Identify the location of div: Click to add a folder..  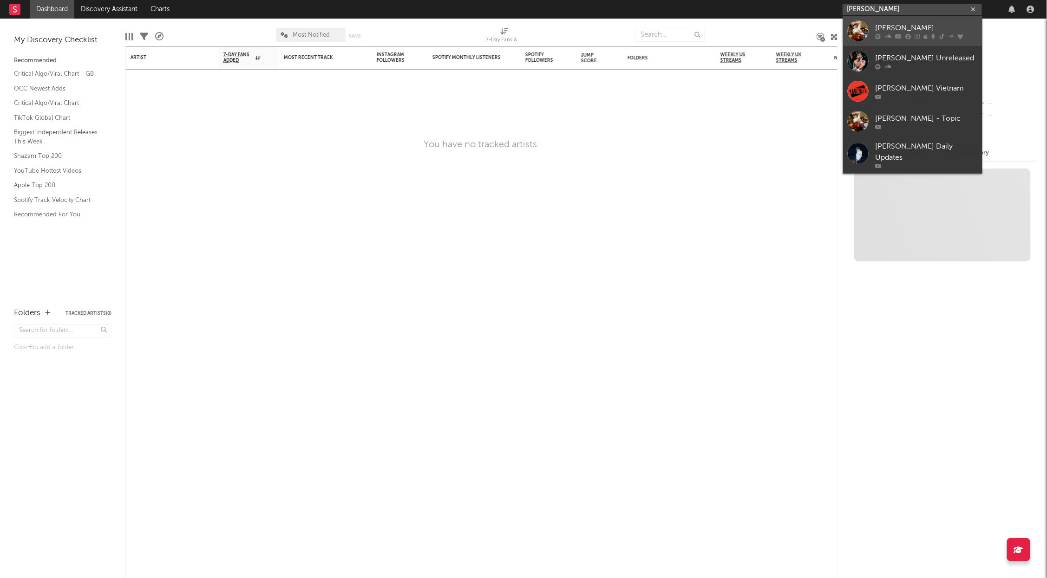
(63, 348).